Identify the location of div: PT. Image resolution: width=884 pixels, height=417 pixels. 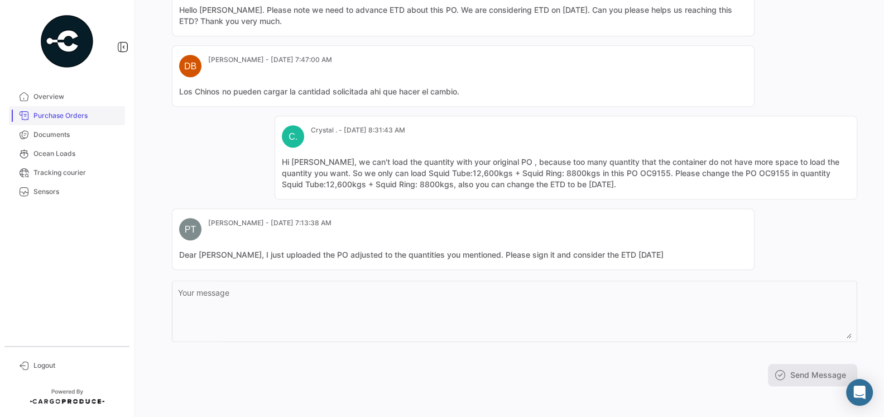
(190, 229).